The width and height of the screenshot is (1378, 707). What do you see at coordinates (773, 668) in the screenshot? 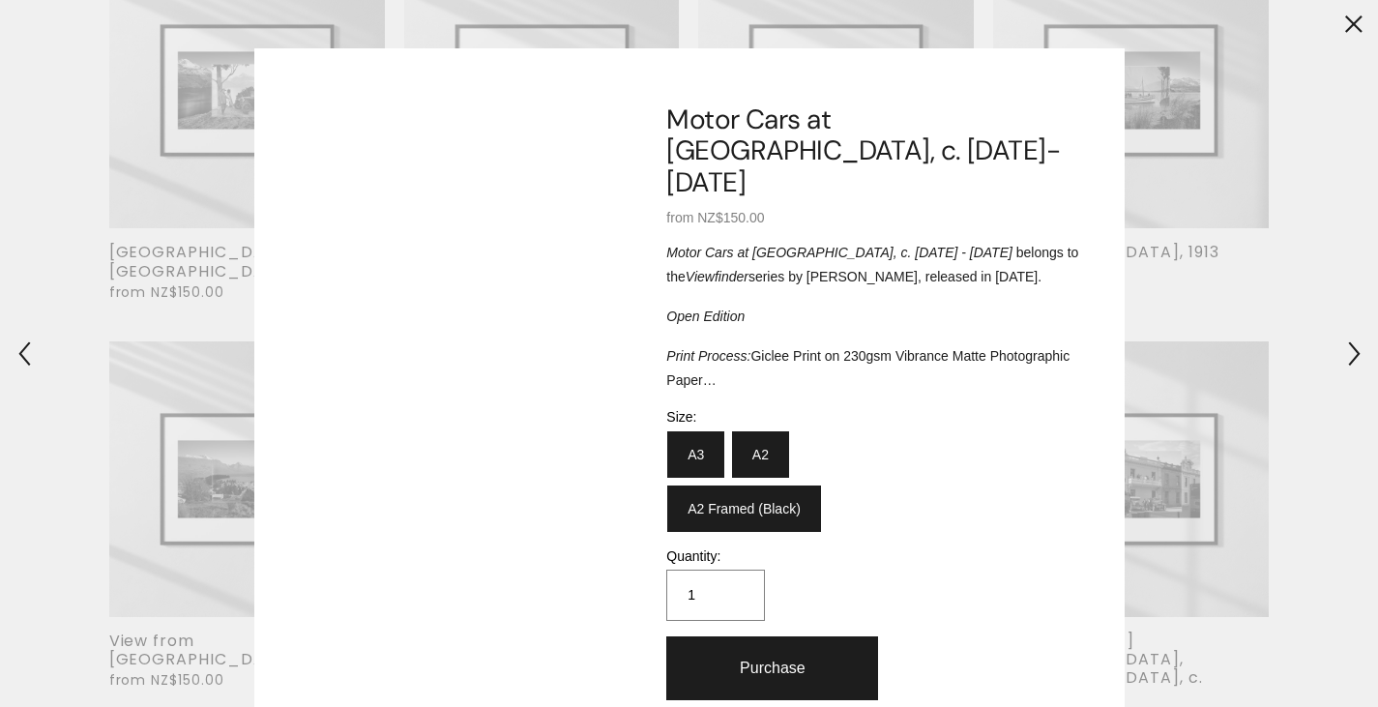
I see `span: Purchase` at bounding box center [773, 668].